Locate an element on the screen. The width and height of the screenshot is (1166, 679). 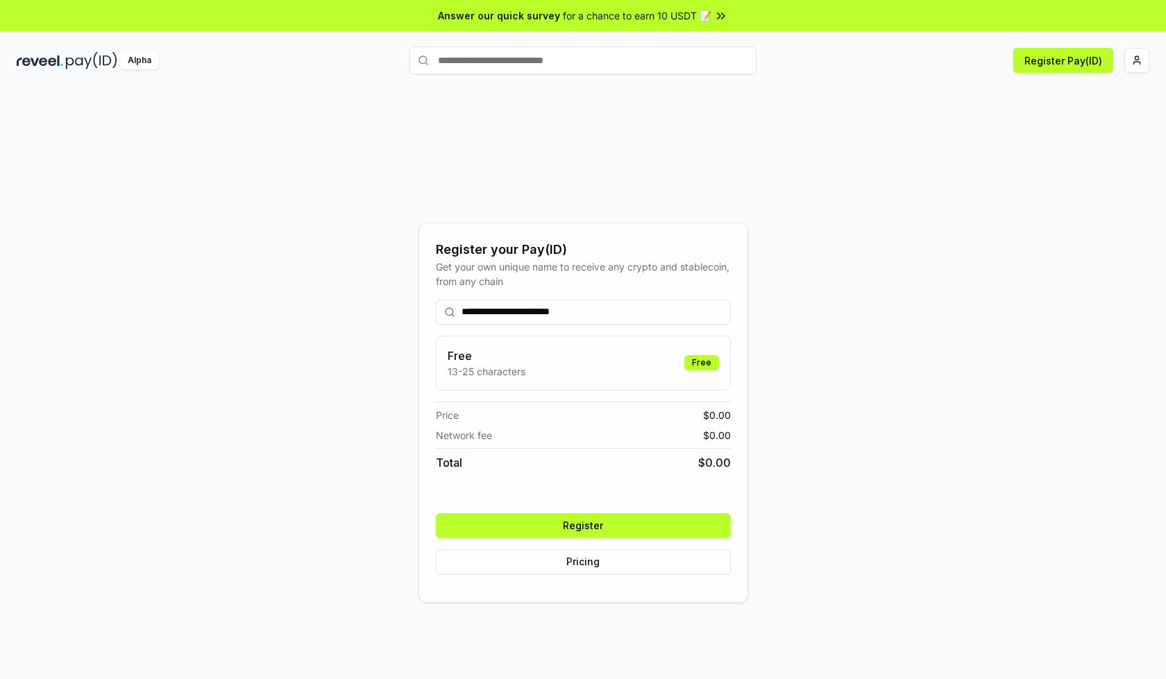
span: for a chance to earn 10 USDT 📝 is located at coordinates (637, 15).